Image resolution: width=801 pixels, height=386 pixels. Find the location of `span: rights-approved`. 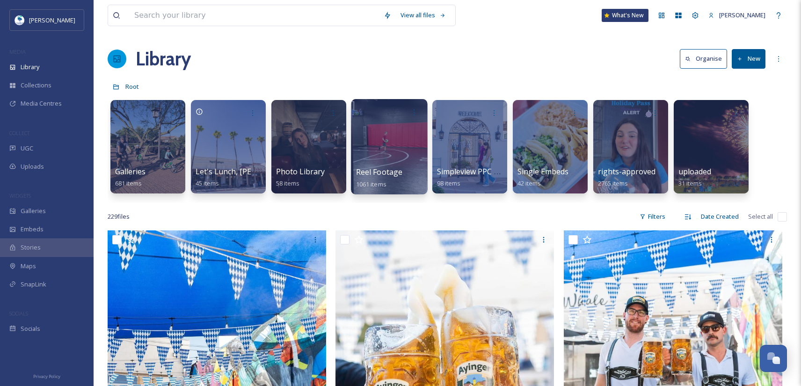

span: rights-approved is located at coordinates (626, 172).